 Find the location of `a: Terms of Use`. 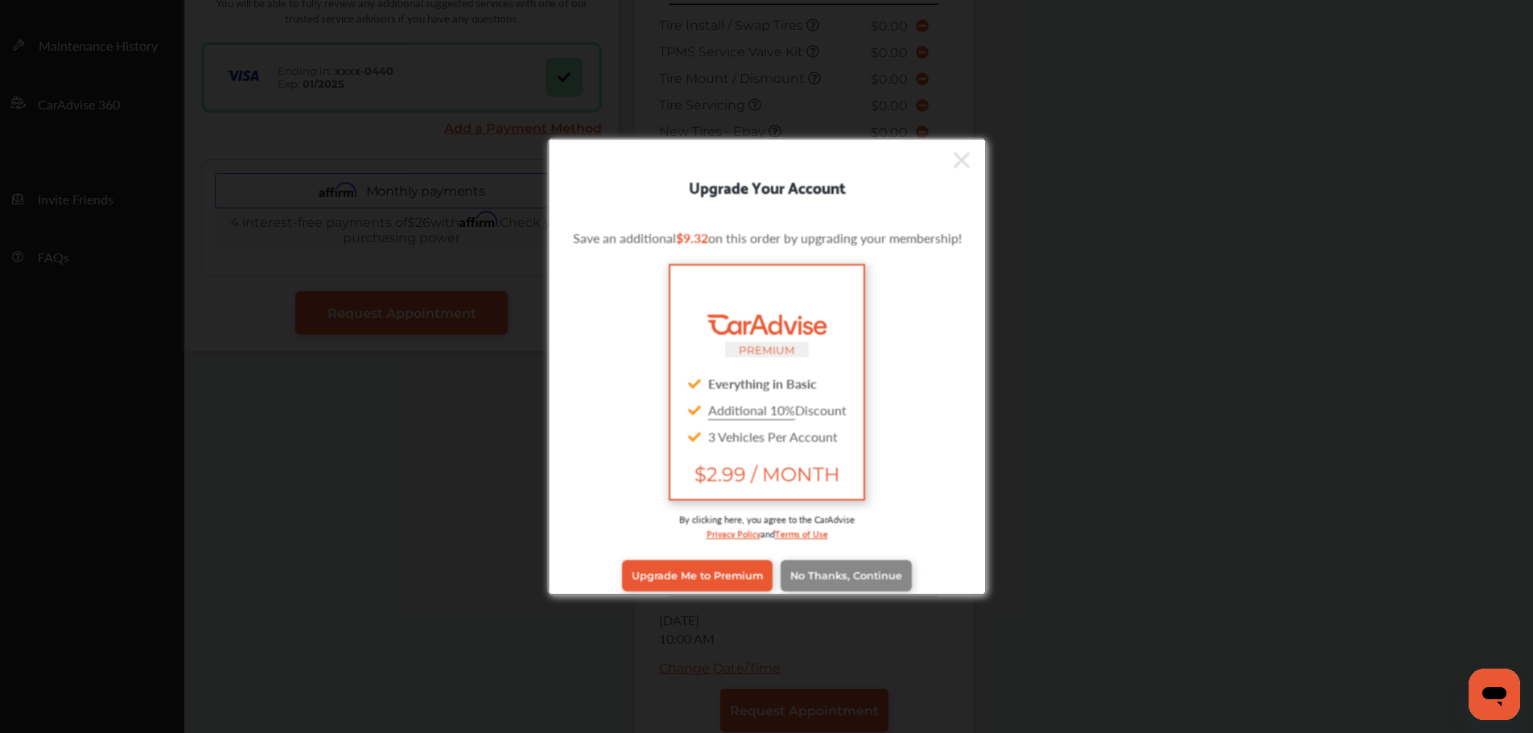

a: Terms of Use is located at coordinates (801, 532).